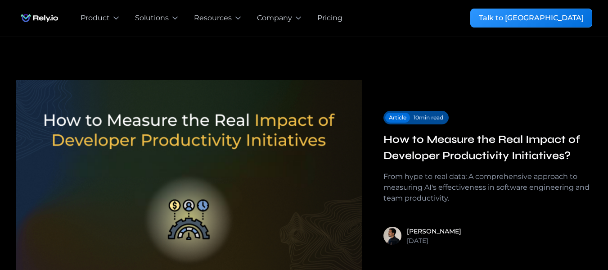  I want to click on div: Article, so click(397, 117).